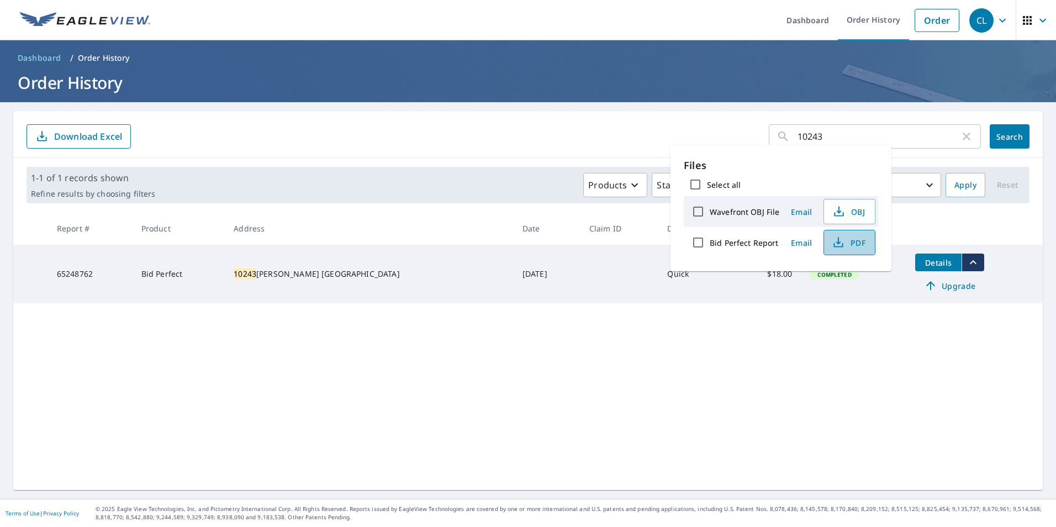  I want to click on p: Products, so click(607, 185).